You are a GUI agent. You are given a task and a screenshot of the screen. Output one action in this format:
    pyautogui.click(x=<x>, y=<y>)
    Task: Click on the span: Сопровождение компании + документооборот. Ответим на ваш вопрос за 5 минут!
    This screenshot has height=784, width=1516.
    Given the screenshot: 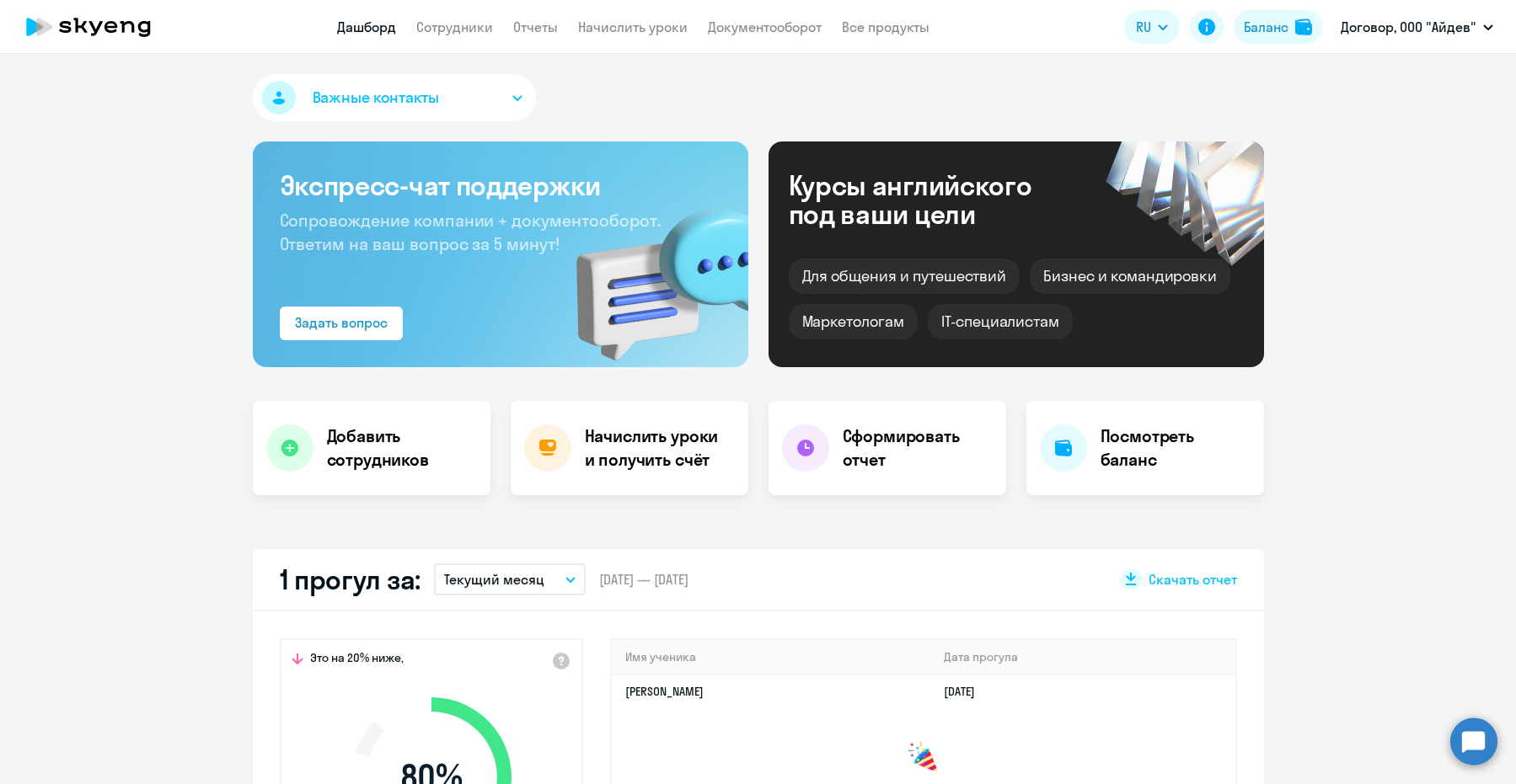 What is the action you would take?
    pyautogui.click(x=470, y=232)
    